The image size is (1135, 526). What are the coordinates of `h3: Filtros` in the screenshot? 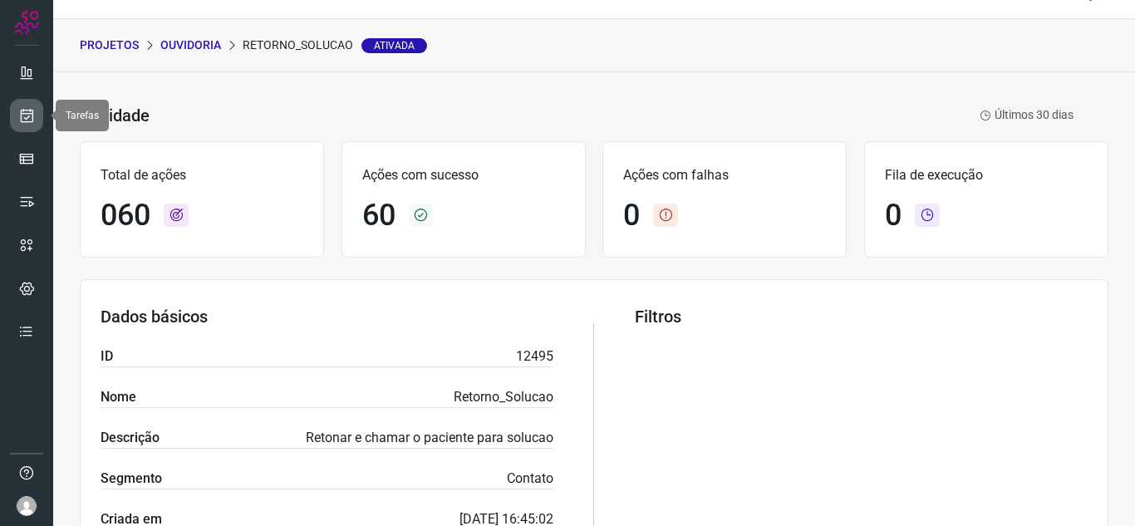 It's located at (861, 317).